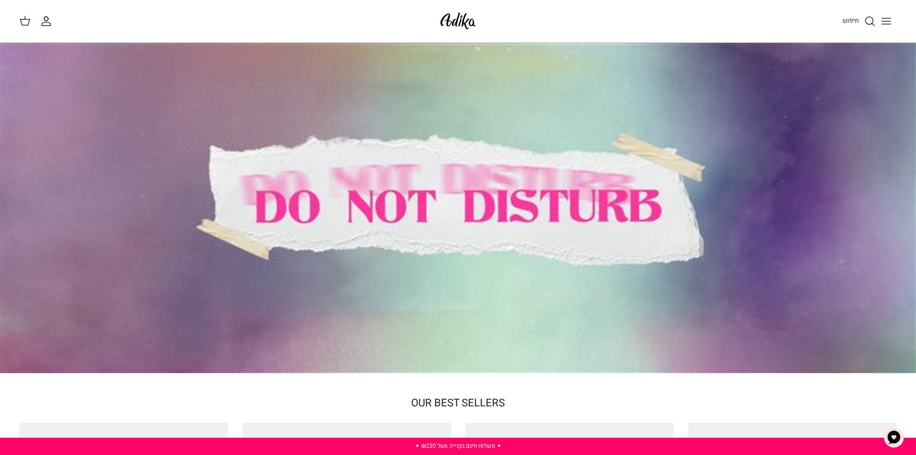  Describe the element at coordinates (458, 403) in the screenshot. I see `a: OUR BEST SELLERS` at that location.